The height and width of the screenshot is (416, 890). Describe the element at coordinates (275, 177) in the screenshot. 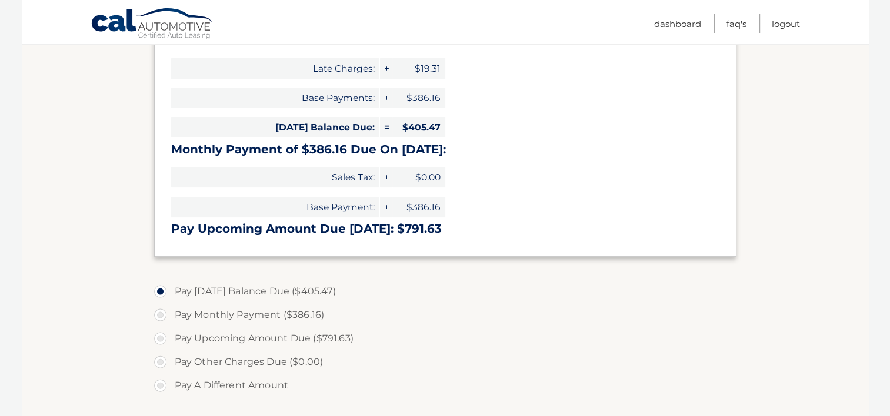

I see `span: Sales Tax:` at that location.